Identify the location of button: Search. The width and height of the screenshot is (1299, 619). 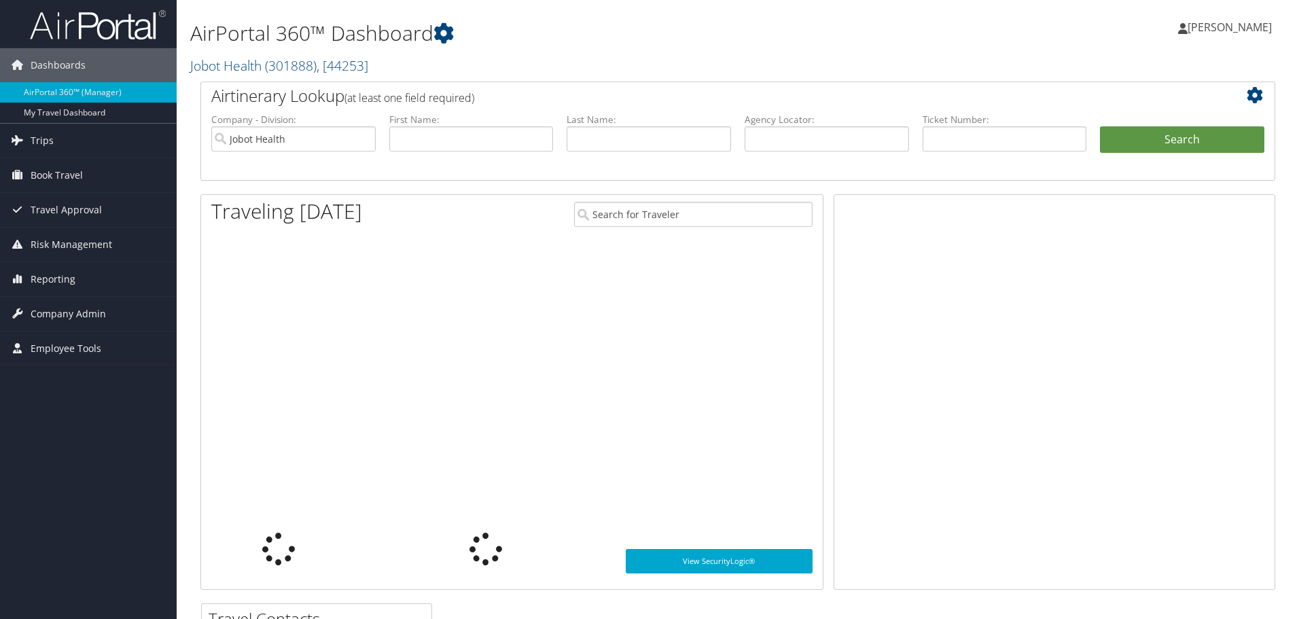
(1182, 140).